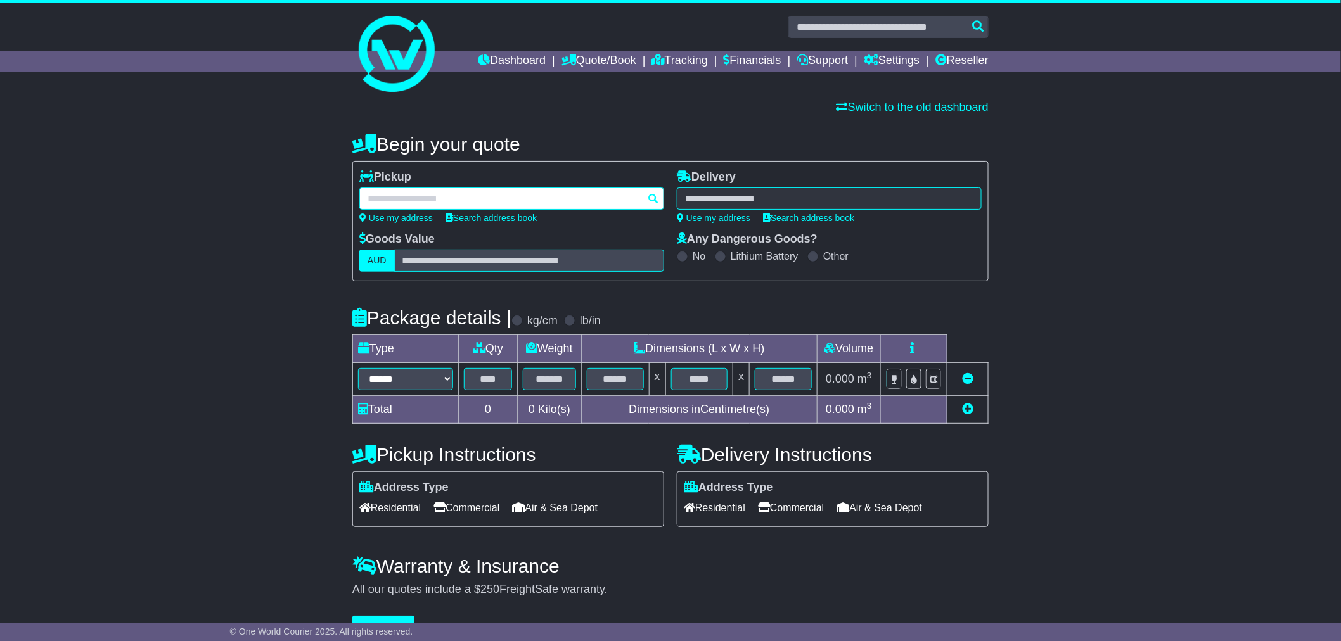 This screenshot has height=641, width=1341. Describe the element at coordinates (962, 61) in the screenshot. I see `a: Reseller` at that location.